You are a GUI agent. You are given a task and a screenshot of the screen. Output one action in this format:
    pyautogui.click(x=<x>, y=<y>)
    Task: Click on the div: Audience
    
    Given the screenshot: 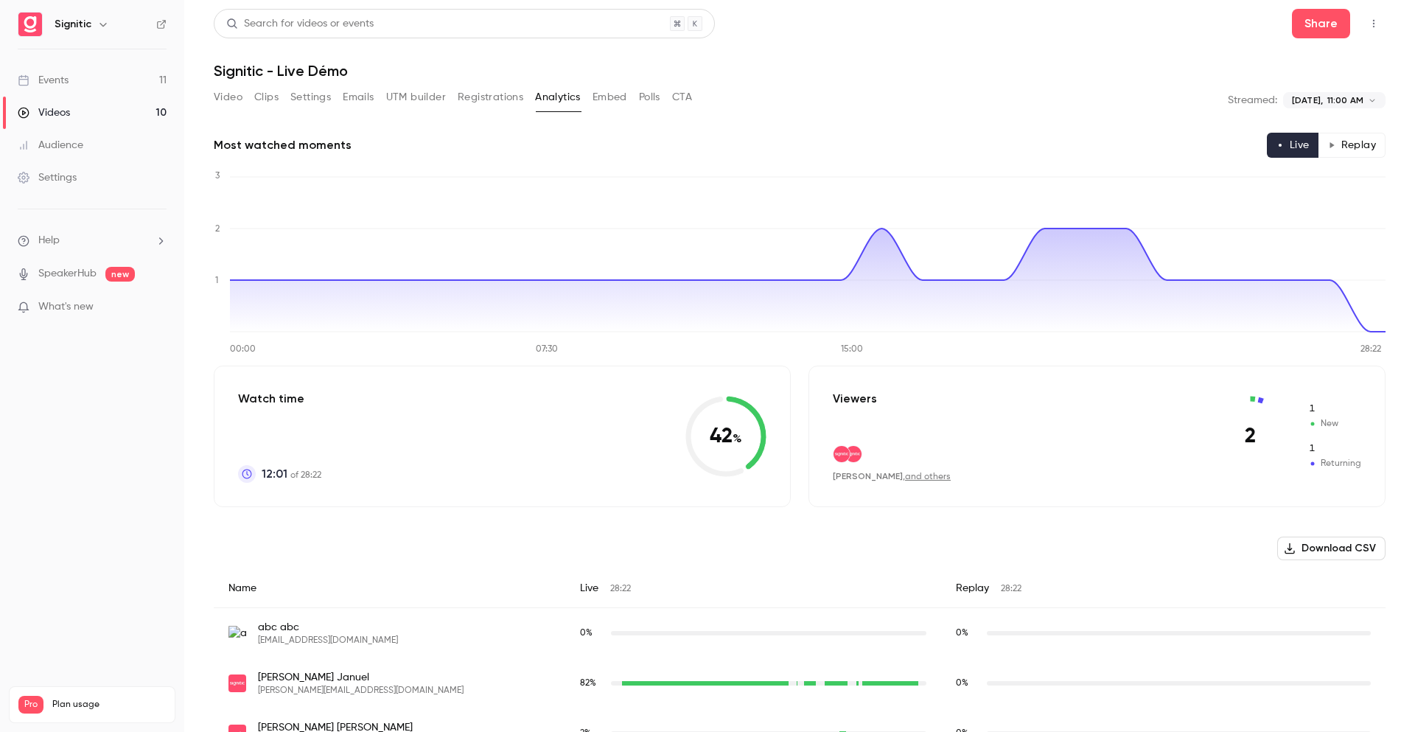 What is the action you would take?
    pyautogui.click(x=50, y=145)
    